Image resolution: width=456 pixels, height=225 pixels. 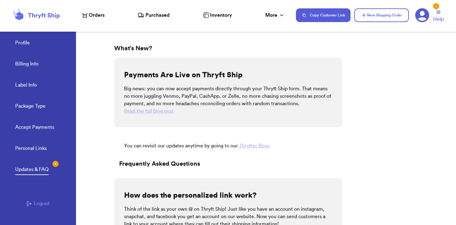 I want to click on a: Package Type, so click(x=30, y=107).